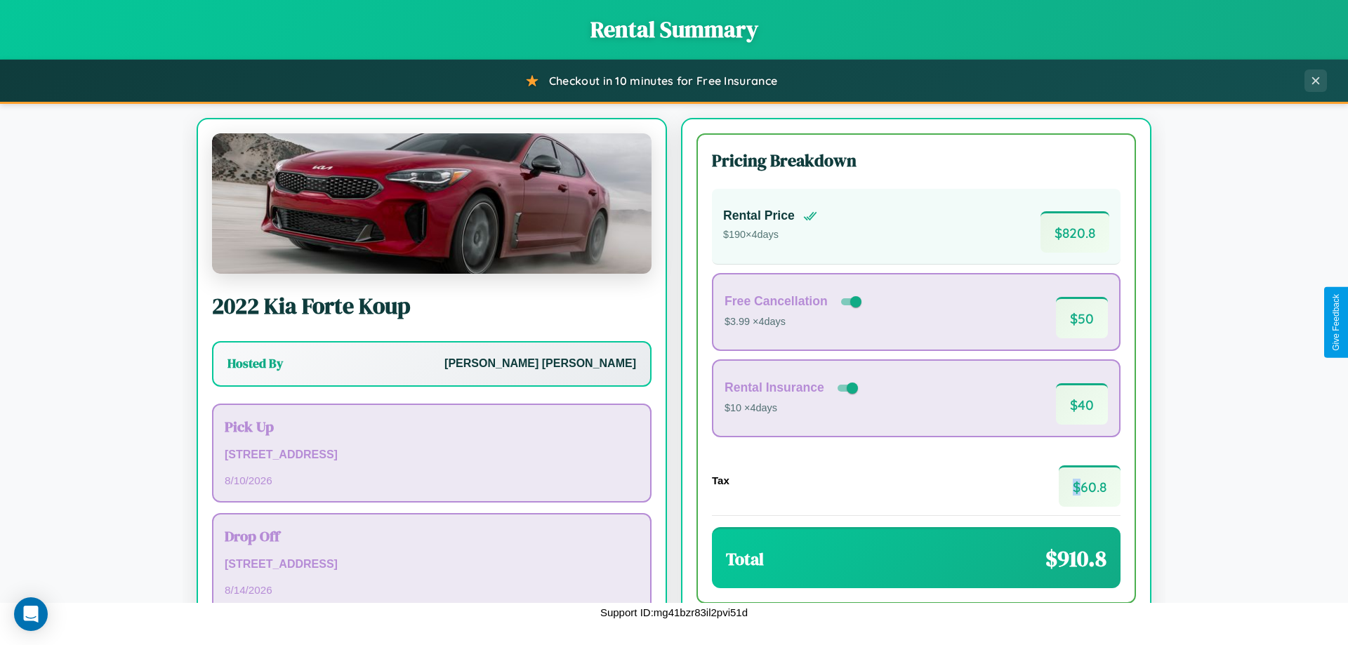 The height and width of the screenshot is (645, 1348). Describe the element at coordinates (1337, 322) in the screenshot. I see `div: Give Feedback` at that location.